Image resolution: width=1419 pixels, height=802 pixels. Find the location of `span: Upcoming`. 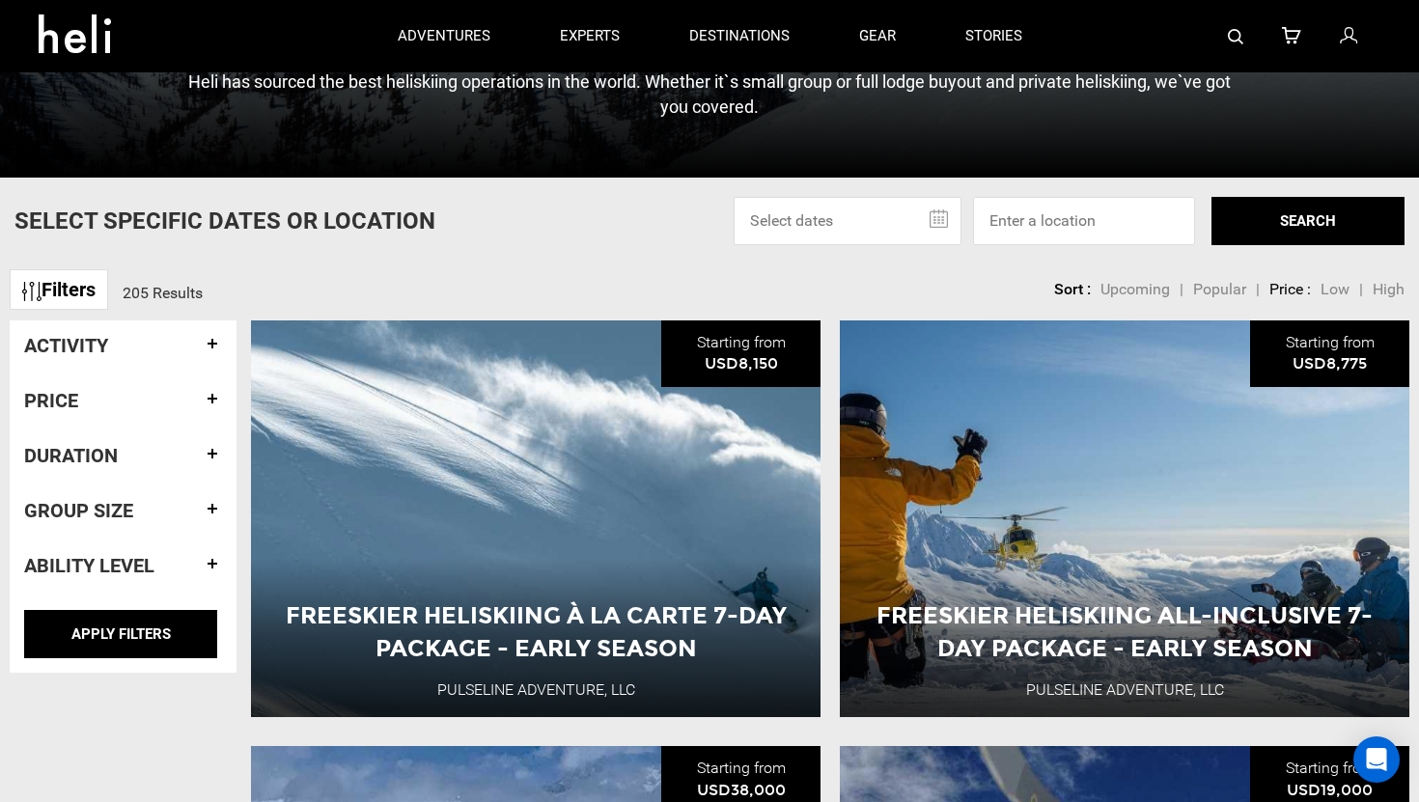

span: Upcoming is located at coordinates (1135, 289).